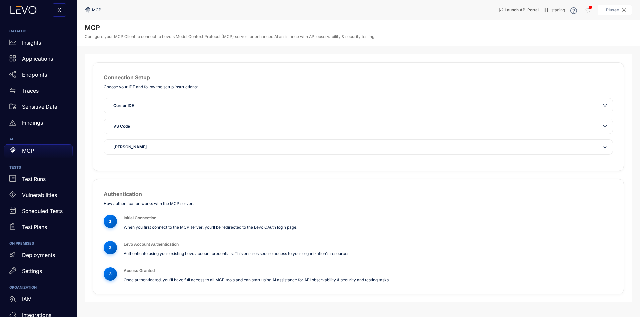 The image size is (640, 317). Describe the element at coordinates (558, 10) in the screenshot. I see `span: staging` at that location.